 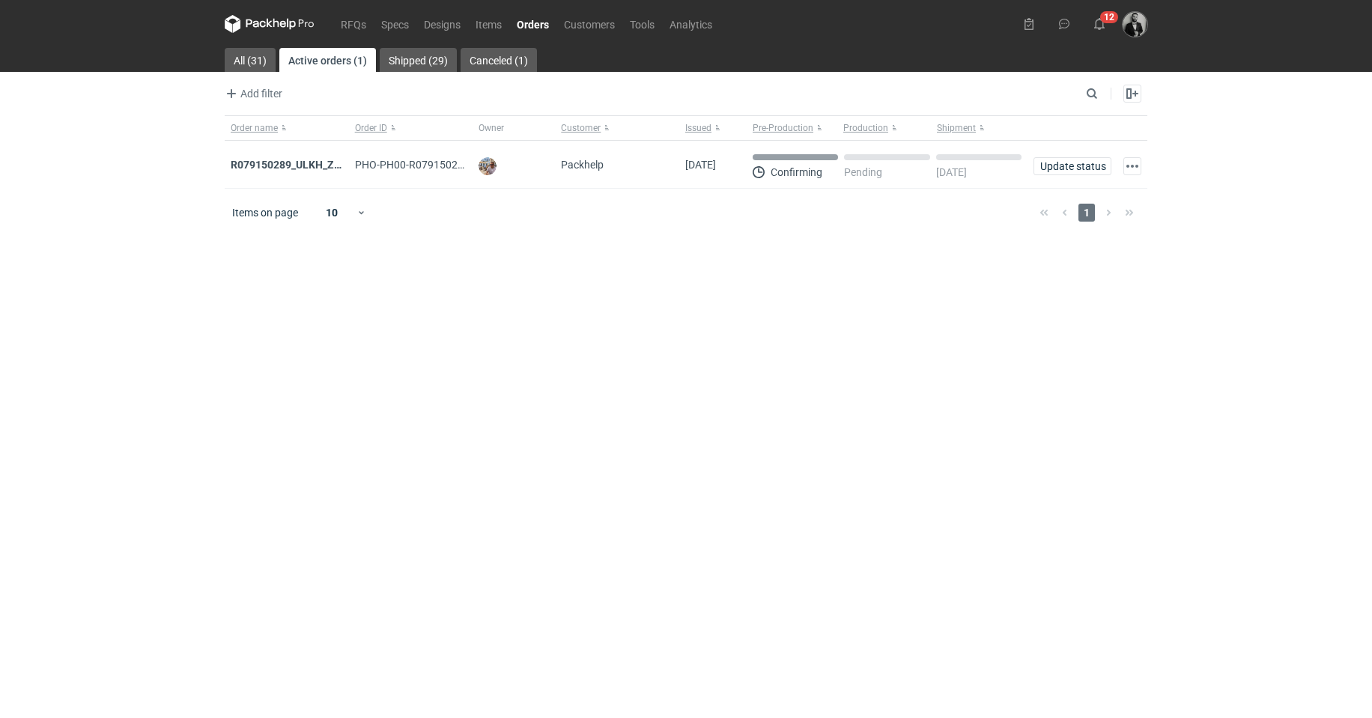 I want to click on a: All (31), so click(x=250, y=60).